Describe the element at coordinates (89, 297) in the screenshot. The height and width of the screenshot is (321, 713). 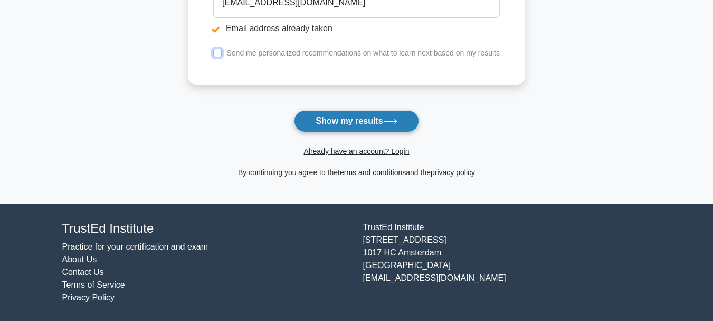
I see `a: Privacy Policy` at that location.